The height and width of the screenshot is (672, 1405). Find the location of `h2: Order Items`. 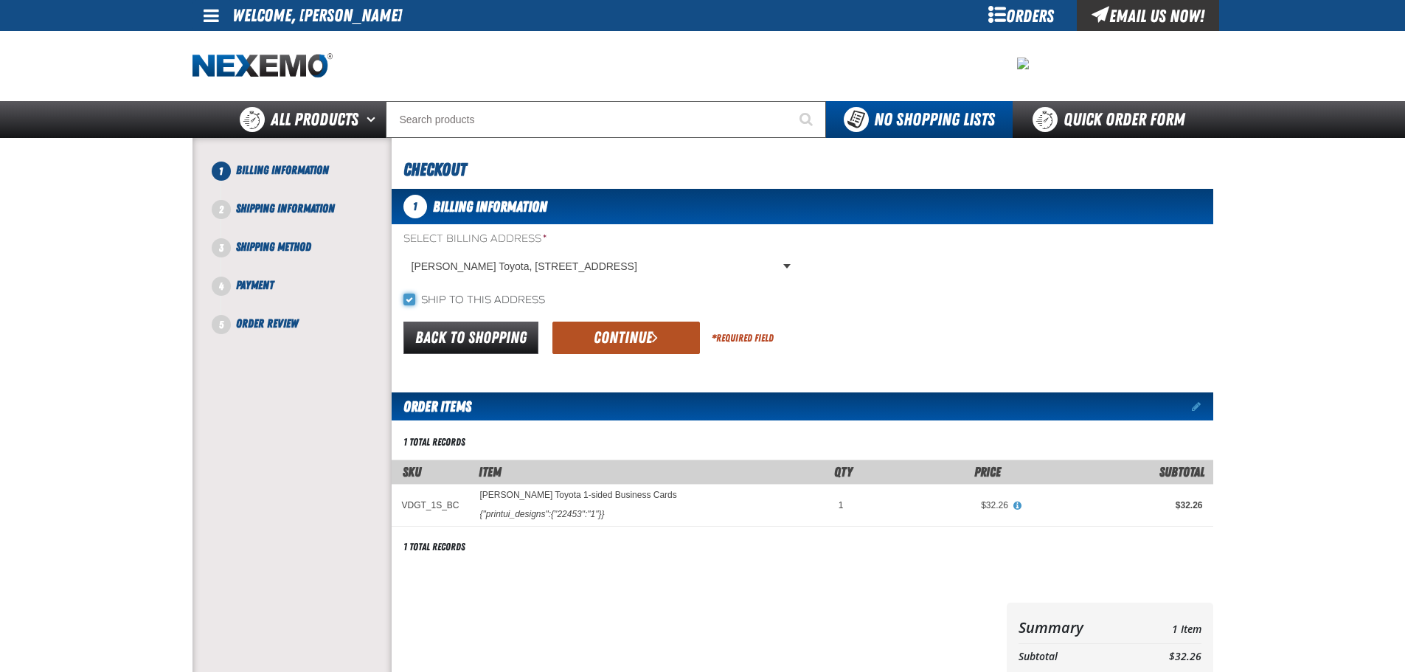

h2: Order Items is located at coordinates (432, 406).